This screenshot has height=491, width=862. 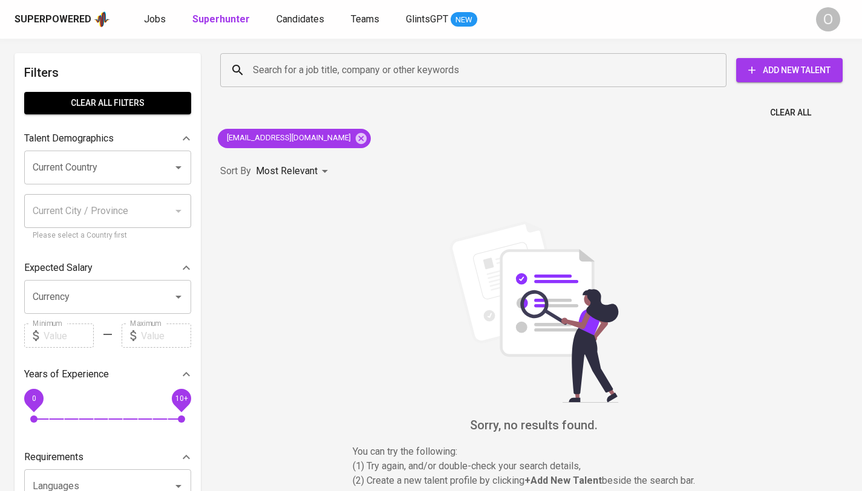 I want to click on span: 10+, so click(x=181, y=398).